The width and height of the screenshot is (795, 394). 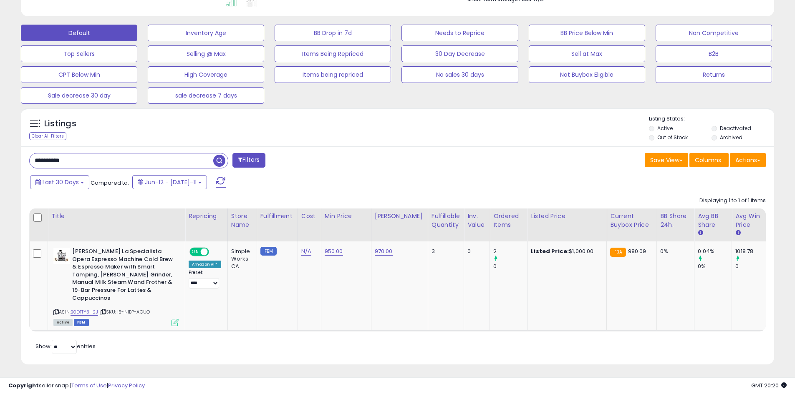 What do you see at coordinates (214, 252) in the screenshot?
I see `span: OFF` at bounding box center [214, 252].